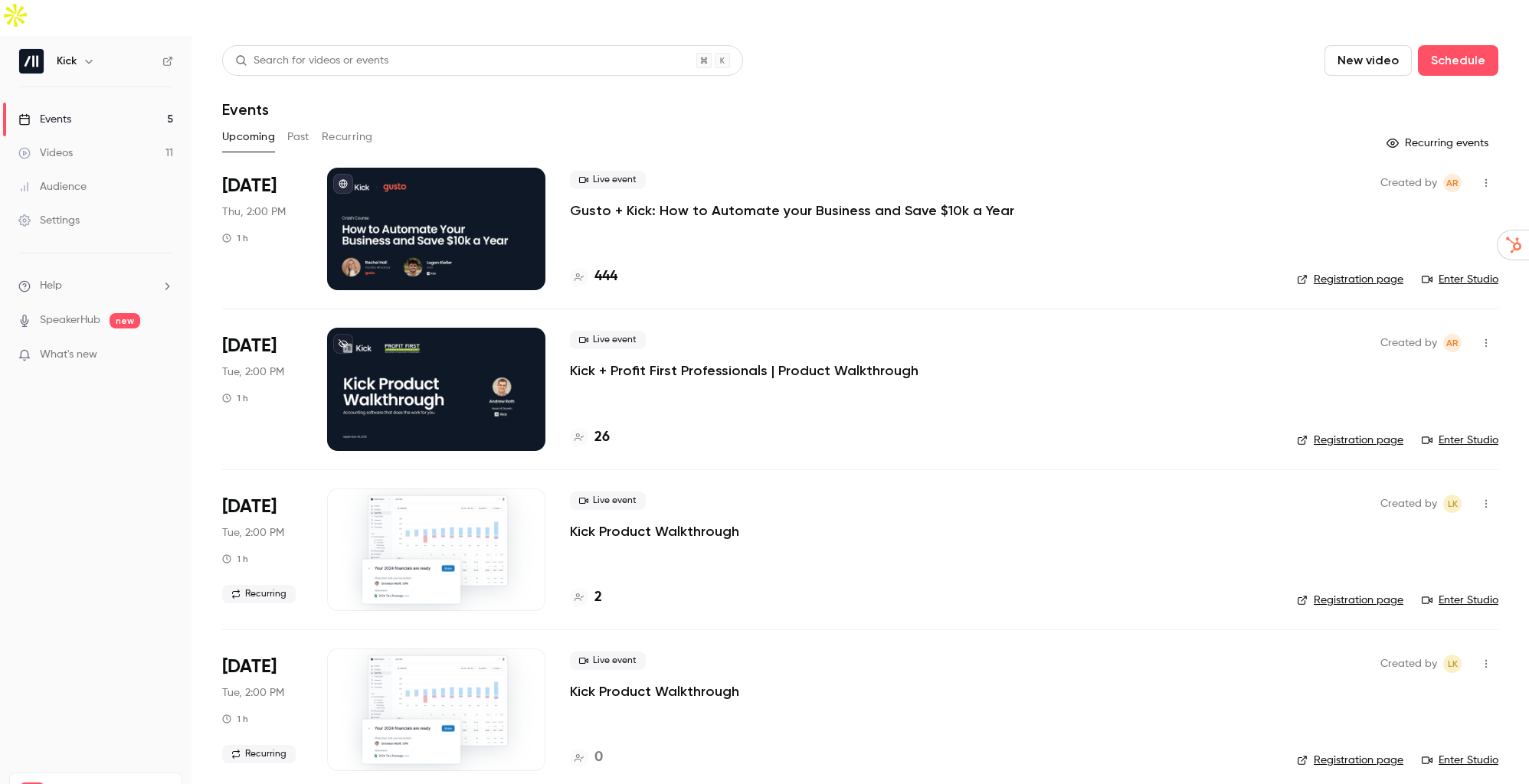  What do you see at coordinates (602, 437) in the screenshot?
I see `h4: 26` at bounding box center [602, 437].